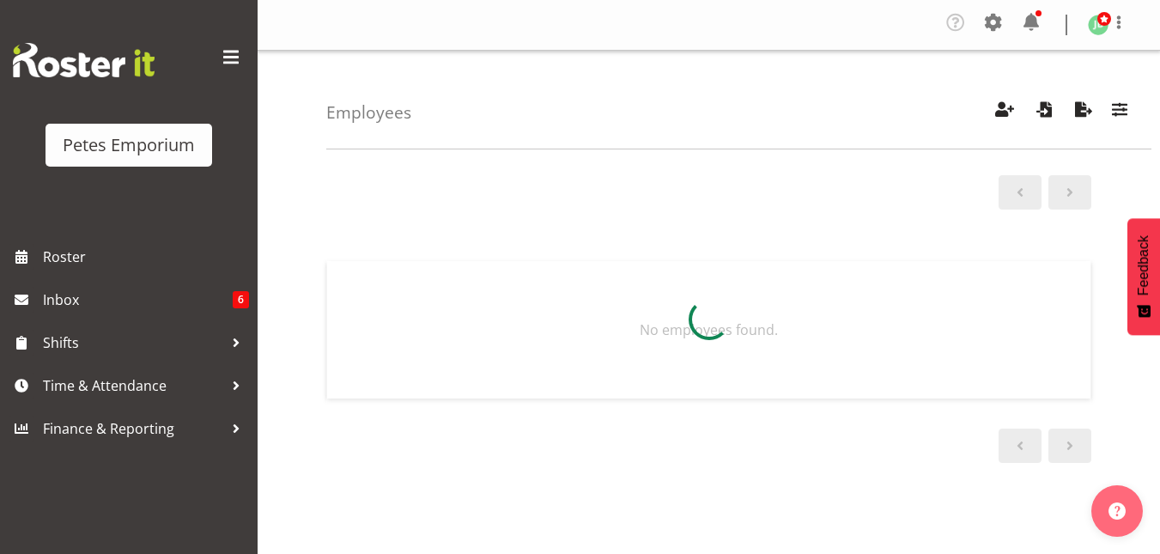  Describe the element at coordinates (146, 257) in the screenshot. I see `span: Roster` at that location.